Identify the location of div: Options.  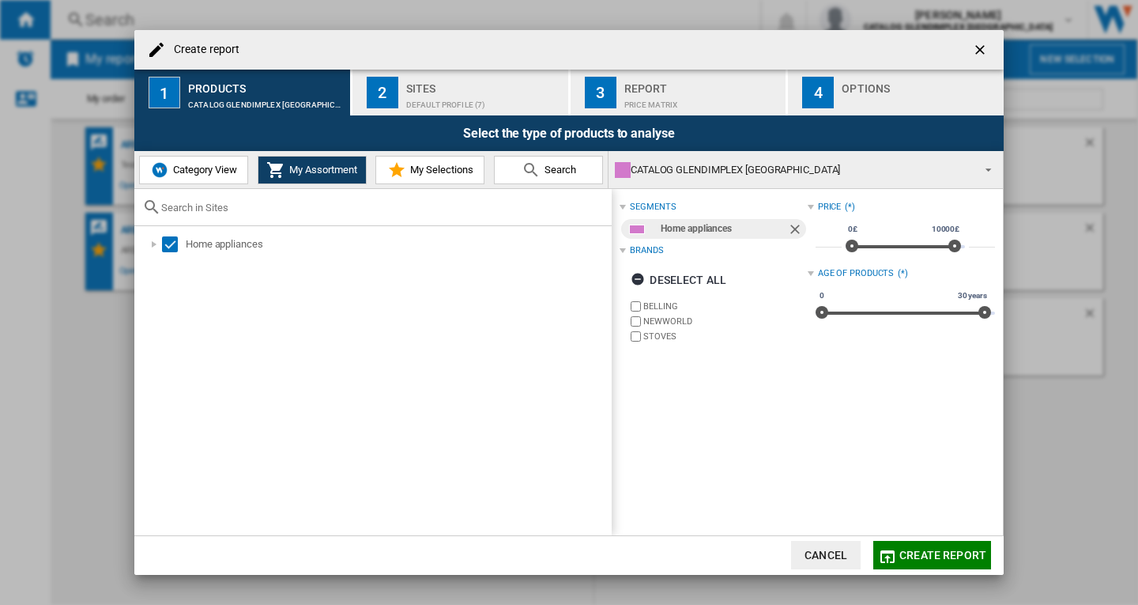
(919, 84).